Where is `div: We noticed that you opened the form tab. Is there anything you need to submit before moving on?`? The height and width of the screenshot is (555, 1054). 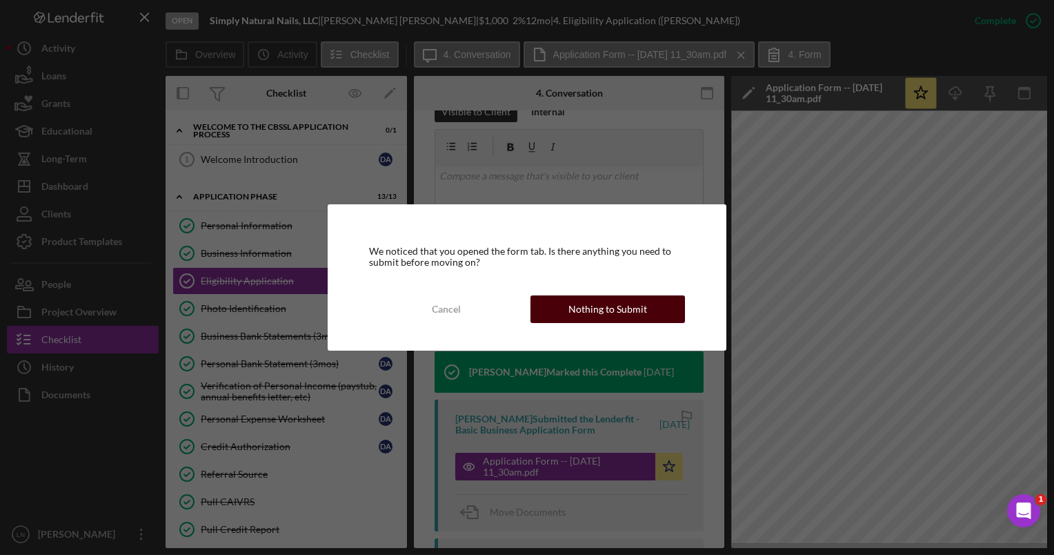
div: We noticed that you opened the form tab. Is there anything you need to submit before moving on? is located at coordinates (527, 257).